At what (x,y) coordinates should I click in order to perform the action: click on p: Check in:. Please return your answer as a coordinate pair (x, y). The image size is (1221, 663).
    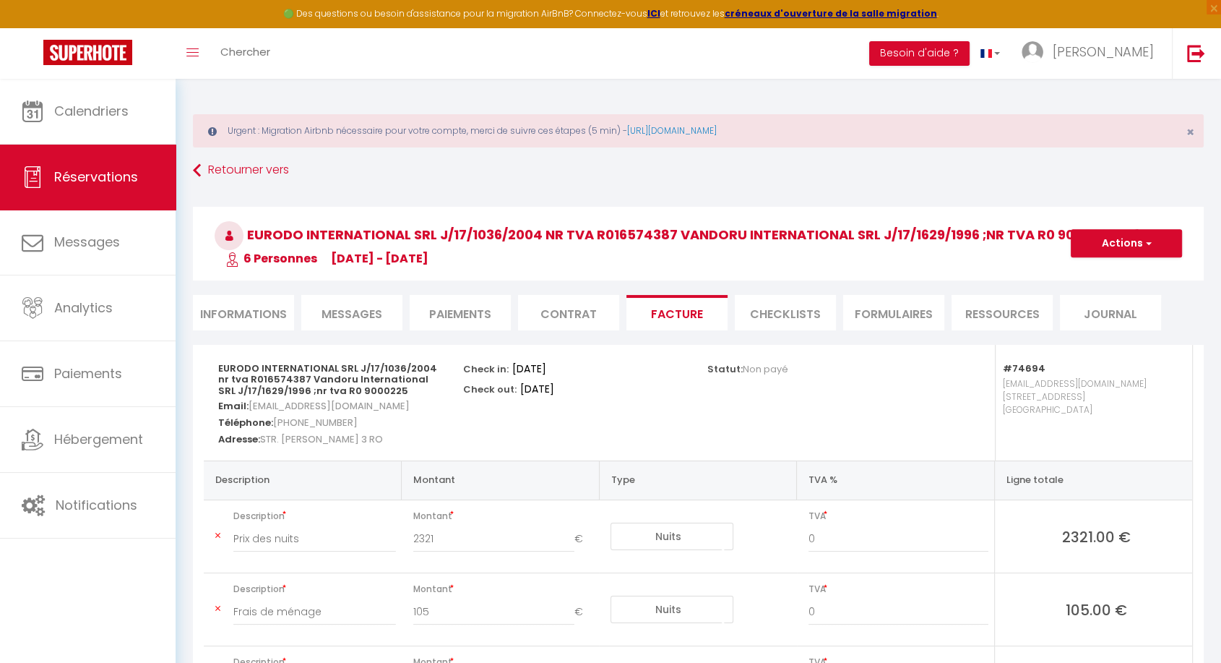
    Looking at the image, I should click on (486, 367).